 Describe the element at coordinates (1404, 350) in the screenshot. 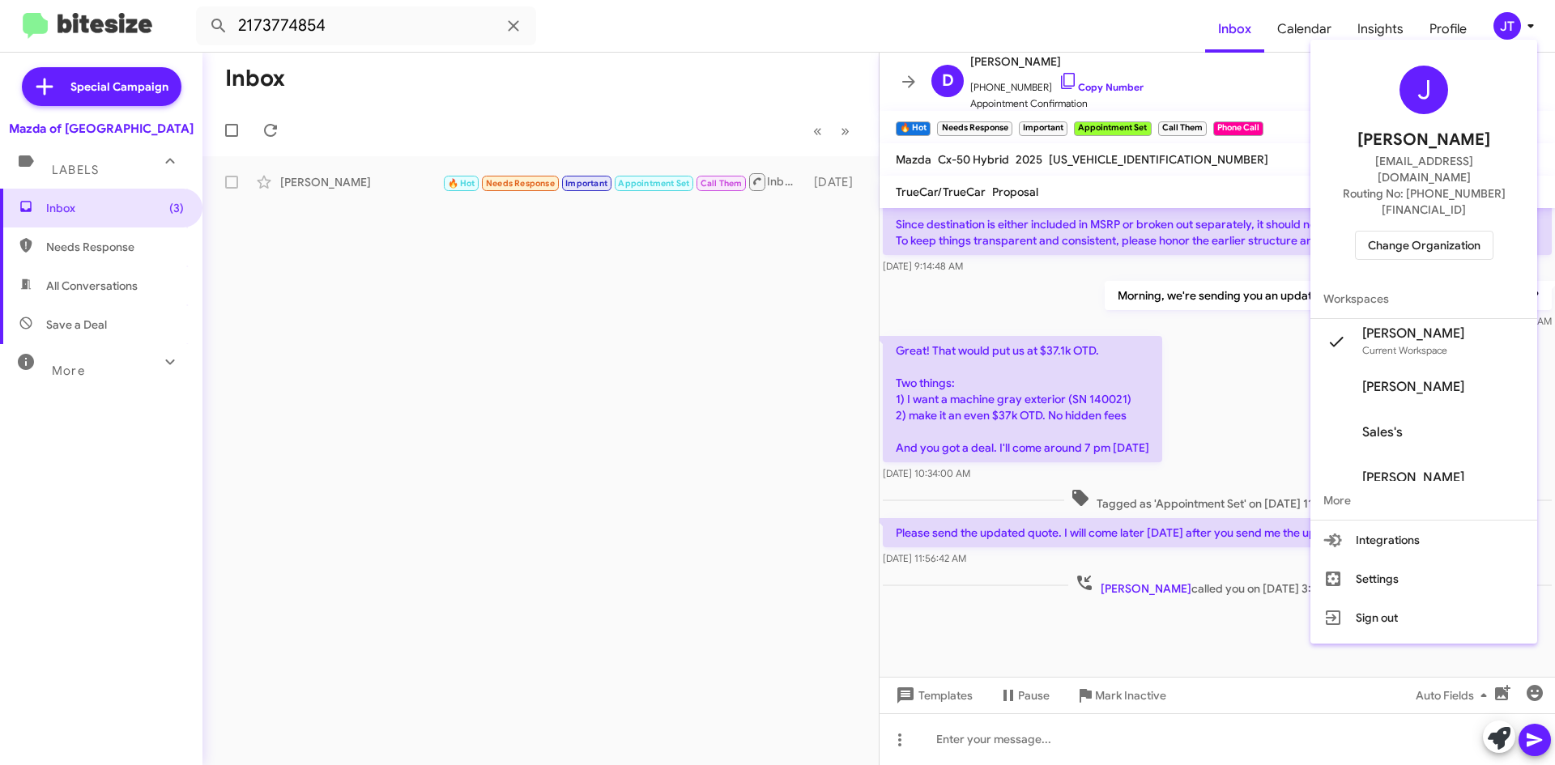

I see `span: Current Workspace` at that location.